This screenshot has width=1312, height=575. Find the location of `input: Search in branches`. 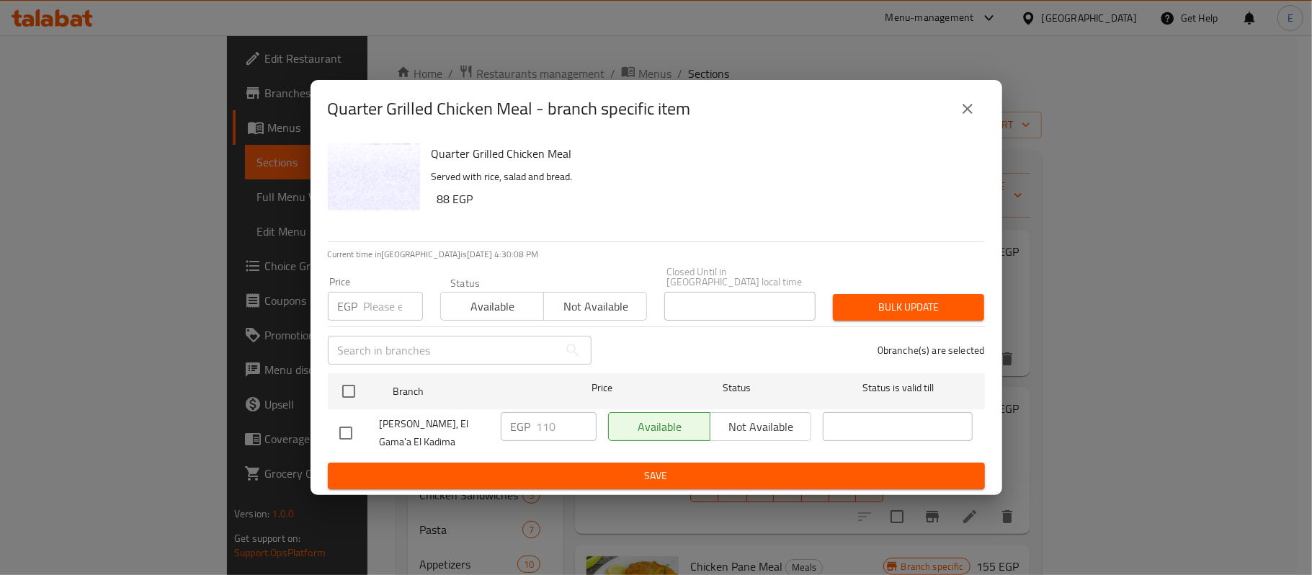

input: Search in branches is located at coordinates (443, 350).